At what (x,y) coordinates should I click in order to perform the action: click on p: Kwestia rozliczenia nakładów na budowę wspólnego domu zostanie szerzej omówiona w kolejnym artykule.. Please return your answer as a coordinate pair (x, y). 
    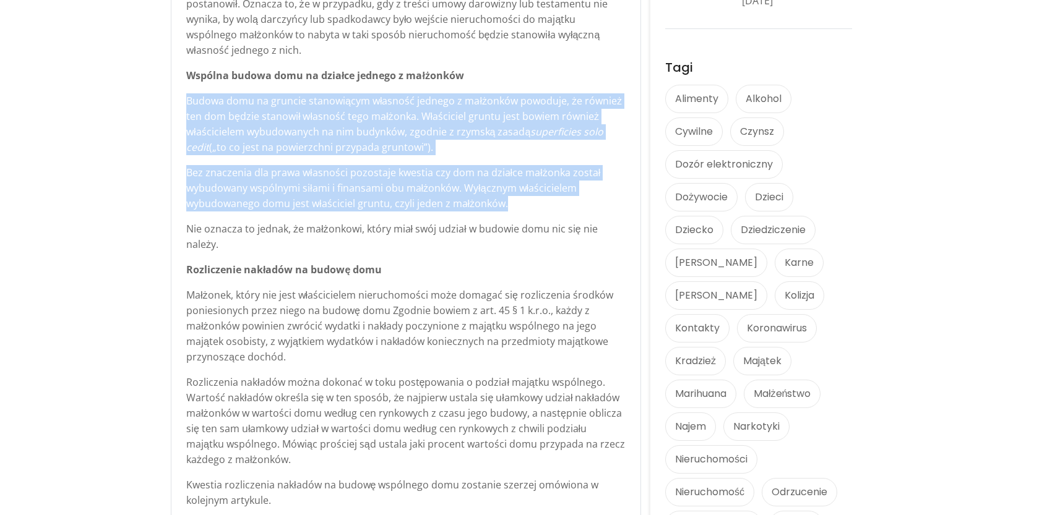
    Looking at the image, I should click on (406, 493).